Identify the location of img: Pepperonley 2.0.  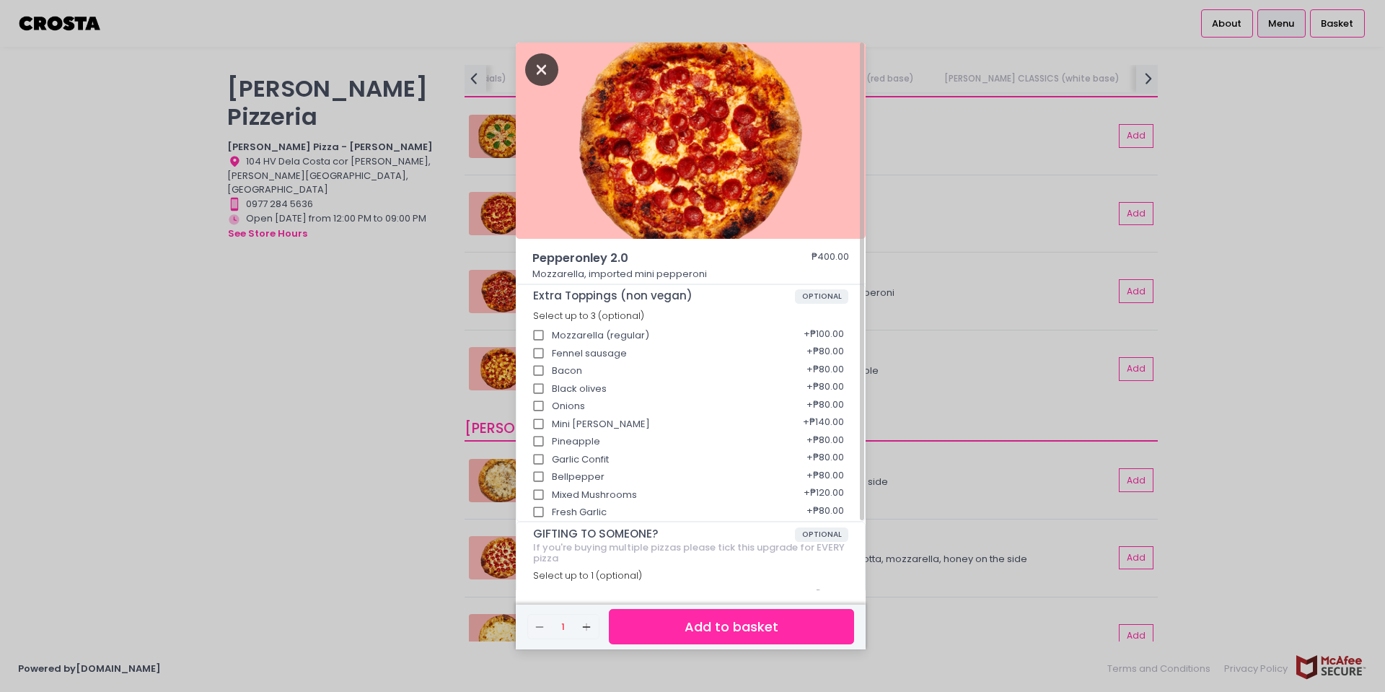
(690, 141).